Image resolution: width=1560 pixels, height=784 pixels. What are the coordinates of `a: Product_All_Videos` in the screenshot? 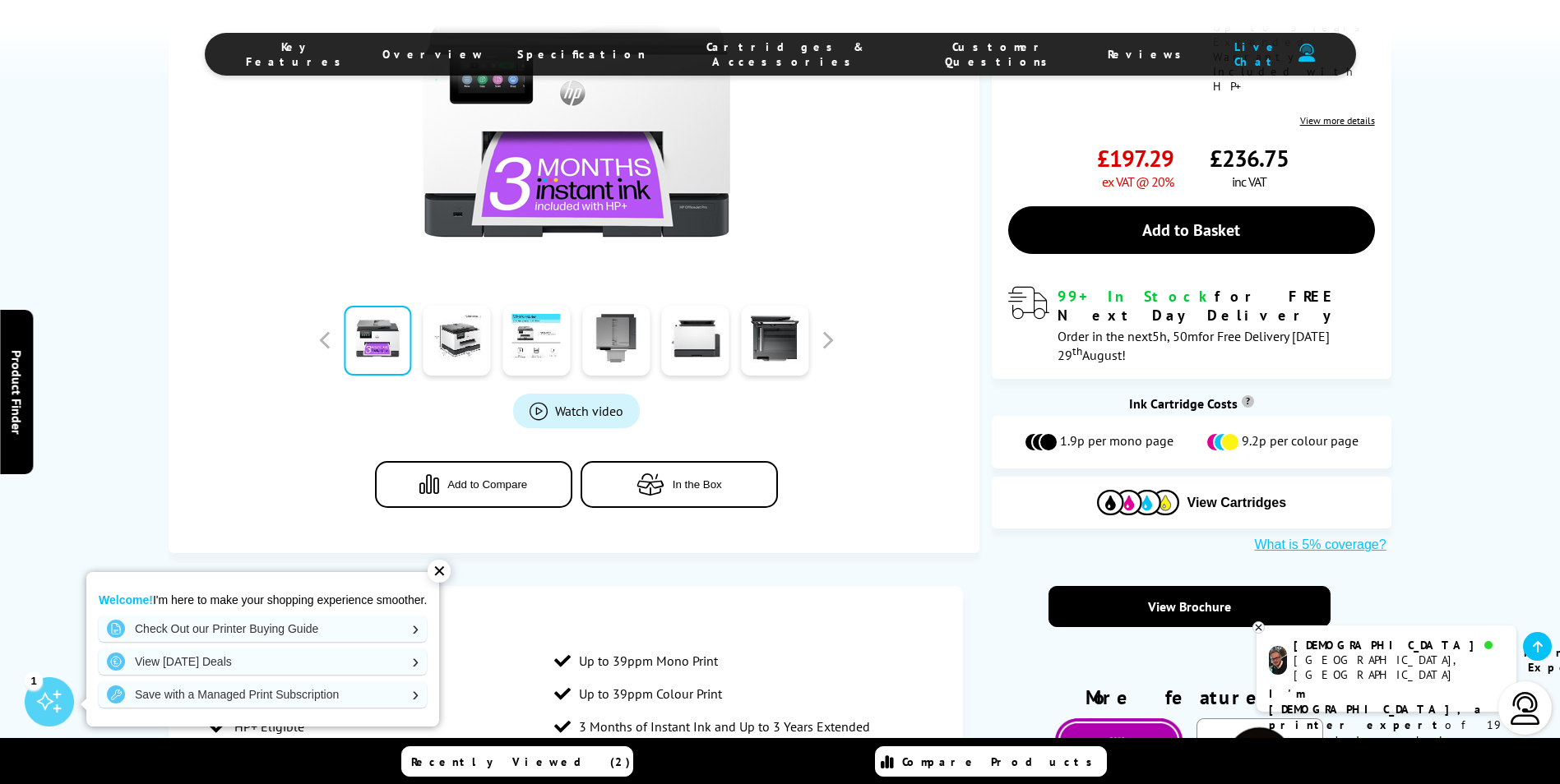 It's located at (577, 411).